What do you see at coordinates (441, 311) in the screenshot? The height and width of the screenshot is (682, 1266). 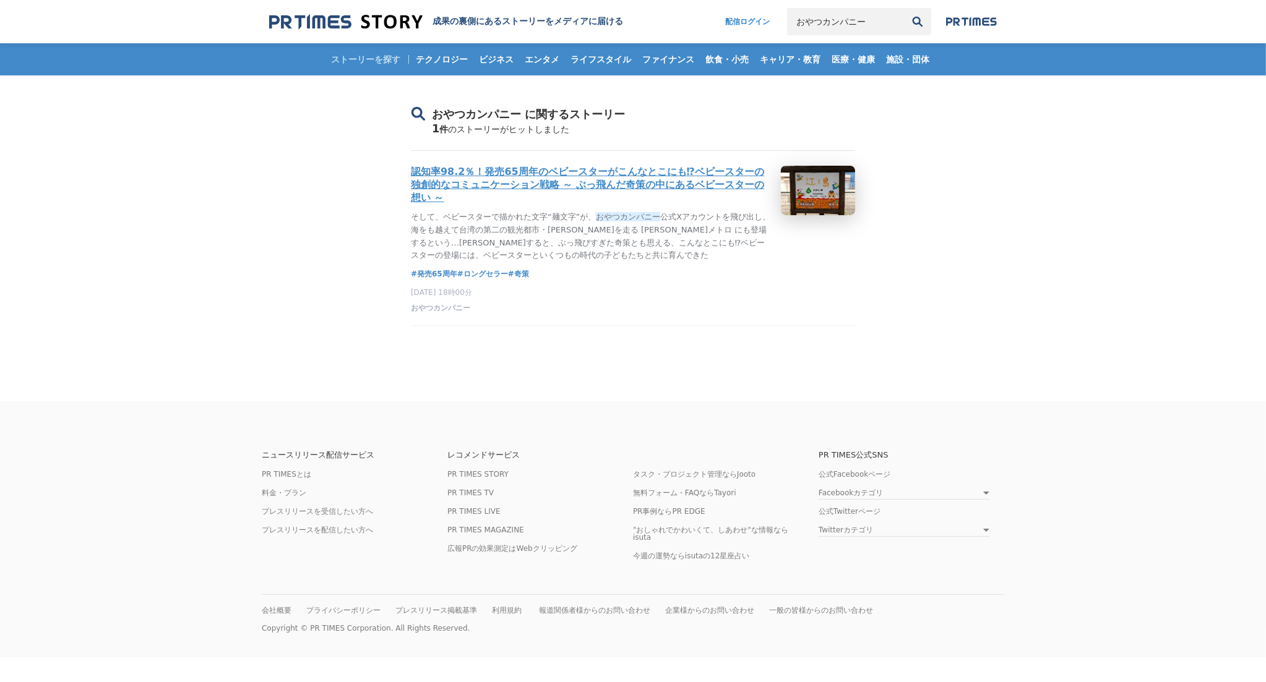 I see `a: おやつカンパニー` at bounding box center [441, 311].